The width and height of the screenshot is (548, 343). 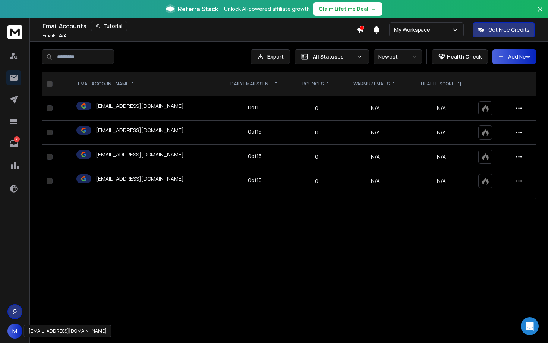 I want to click on span: M, so click(x=15, y=331).